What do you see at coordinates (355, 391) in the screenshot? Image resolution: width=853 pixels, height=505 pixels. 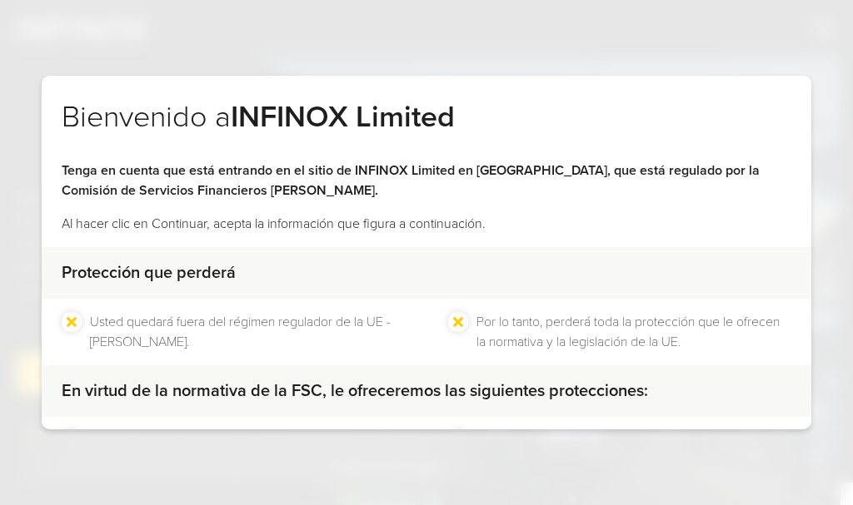 I see `strong: En virtud de la normativa de la FSC, le ofreceremos las siguientes protecciones:` at bounding box center [355, 391].